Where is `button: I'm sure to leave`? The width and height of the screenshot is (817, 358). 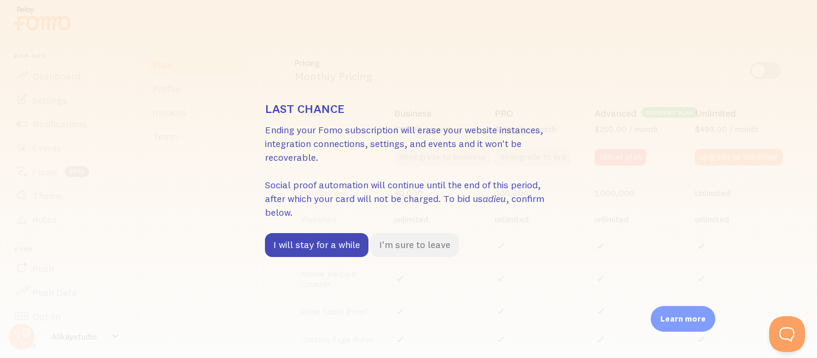
button: I'm sure to leave is located at coordinates (414, 245).